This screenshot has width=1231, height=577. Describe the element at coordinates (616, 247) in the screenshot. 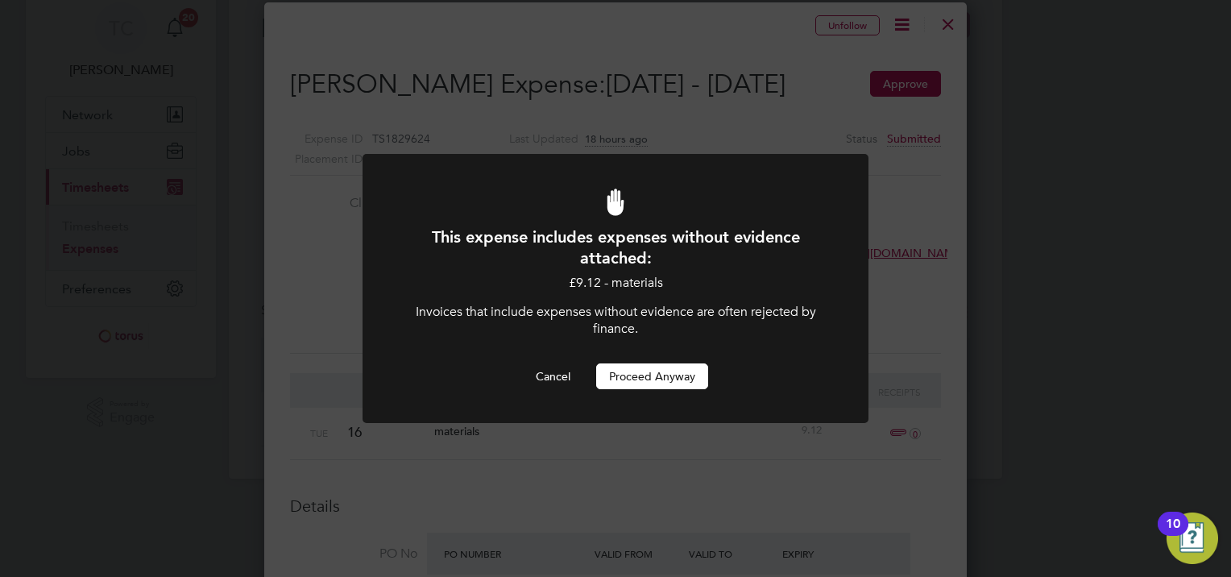

I see `h1: This expense includes expenses without evidence attached:` at that location.